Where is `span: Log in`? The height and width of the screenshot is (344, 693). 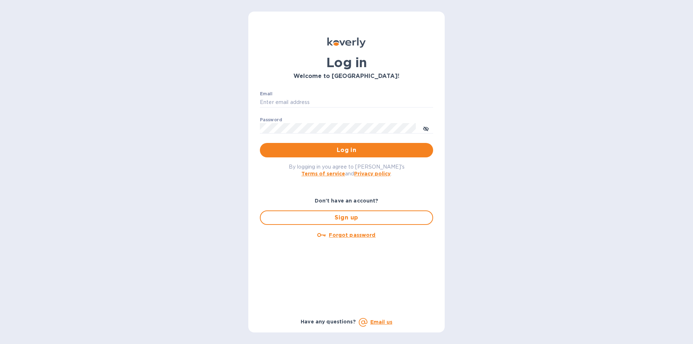
span: Log in is located at coordinates (346, 150).